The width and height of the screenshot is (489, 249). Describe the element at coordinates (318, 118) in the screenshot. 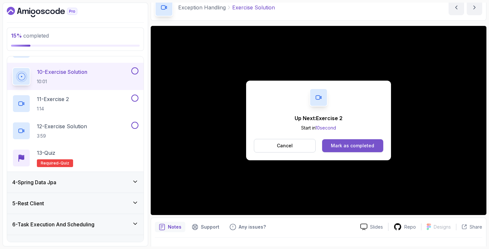

I see `p: Up Next: Exercise 2` at that location.